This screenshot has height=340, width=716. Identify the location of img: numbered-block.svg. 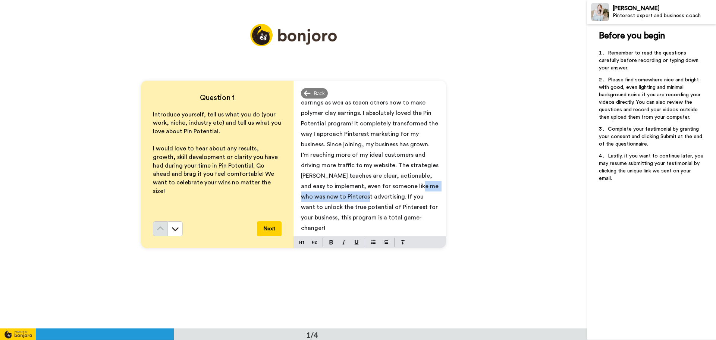
(386, 242).